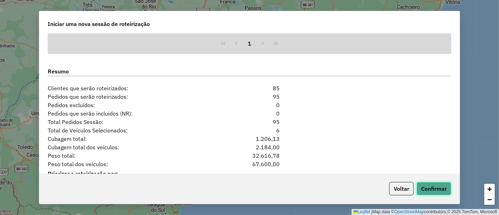 This screenshot has width=499, height=215. I want to click on div: 32.616,78, so click(250, 156).